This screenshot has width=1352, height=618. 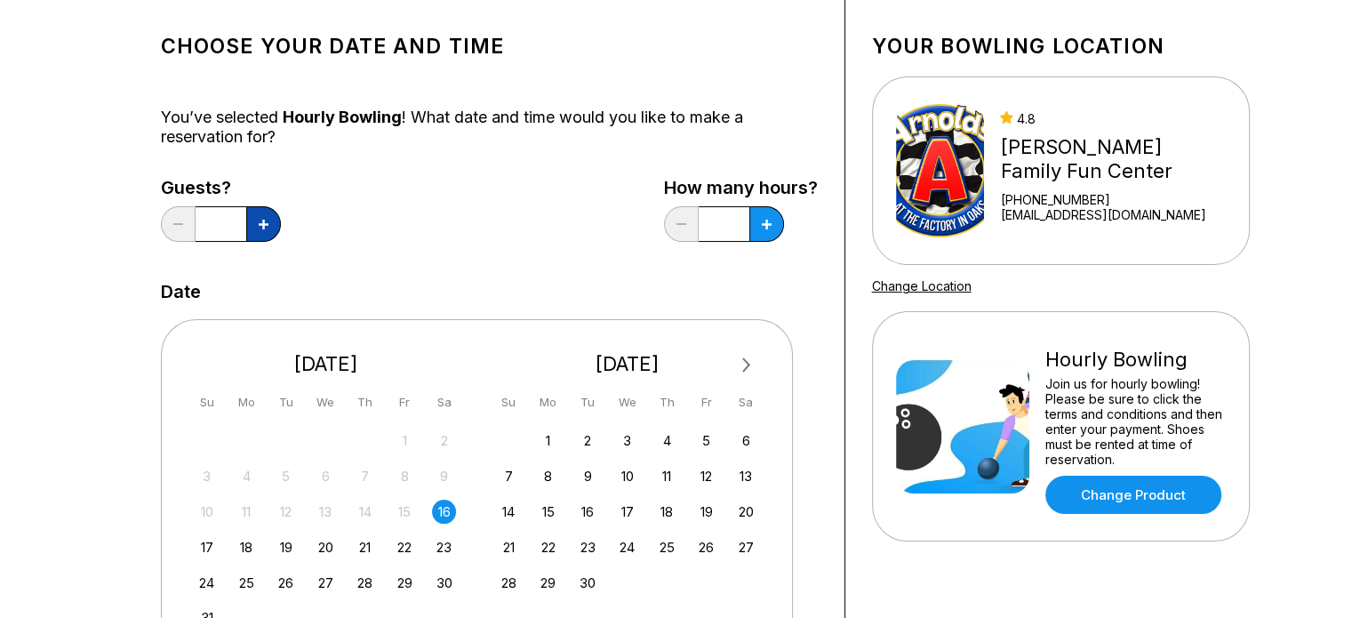 What do you see at coordinates (285, 582) in the screenshot?
I see `div: Choose Tuesday, August 26th, 2025` at bounding box center [285, 582].